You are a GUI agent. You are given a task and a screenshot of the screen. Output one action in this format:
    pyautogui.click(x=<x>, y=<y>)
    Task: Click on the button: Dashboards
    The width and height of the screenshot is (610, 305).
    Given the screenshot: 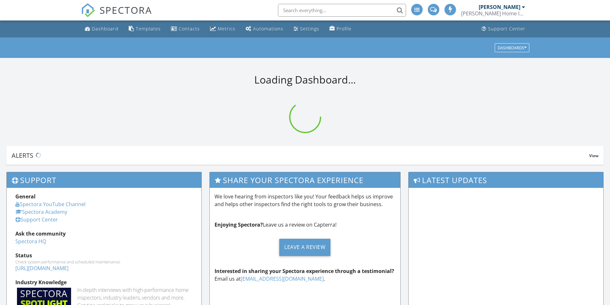 What is the action you would take?
    pyautogui.click(x=512, y=48)
    